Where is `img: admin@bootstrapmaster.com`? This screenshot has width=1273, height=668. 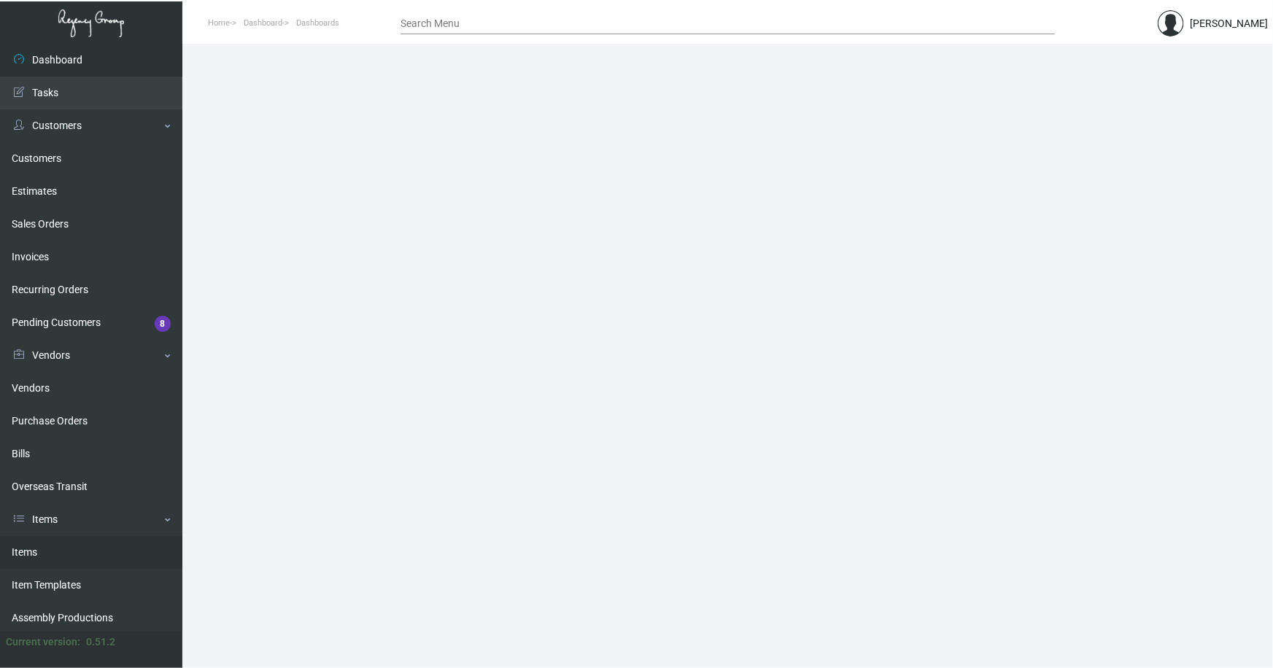
img: admin@bootstrapmaster.com is located at coordinates (1171, 23).